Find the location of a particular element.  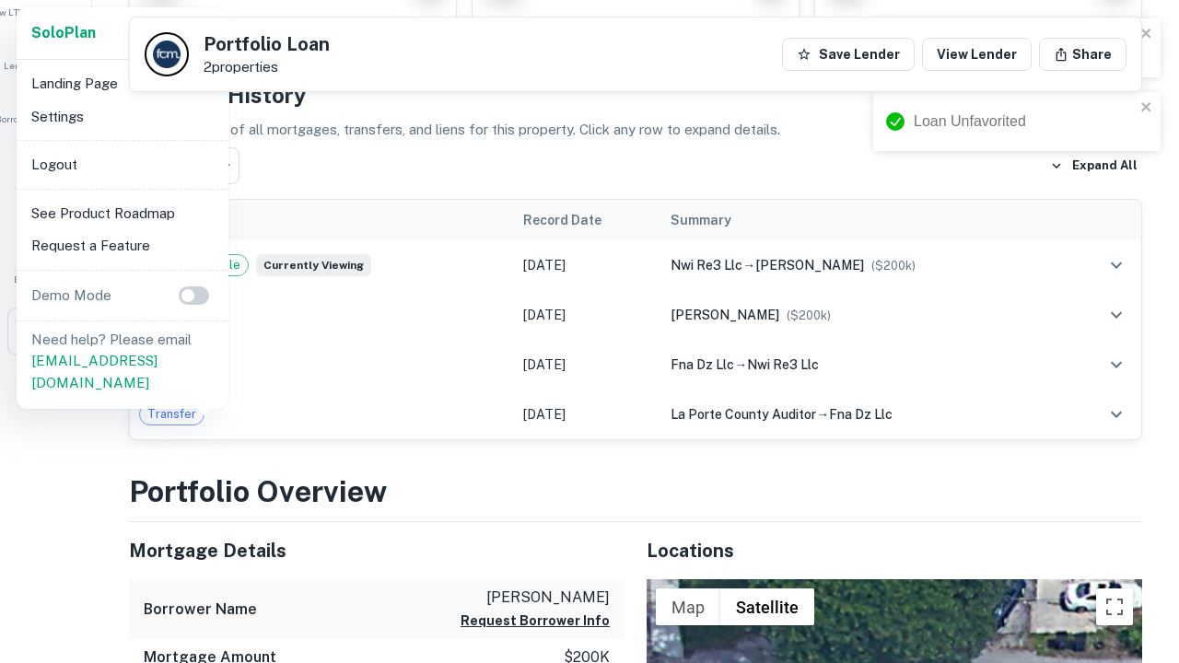

p: 2 properties is located at coordinates (266, 67).